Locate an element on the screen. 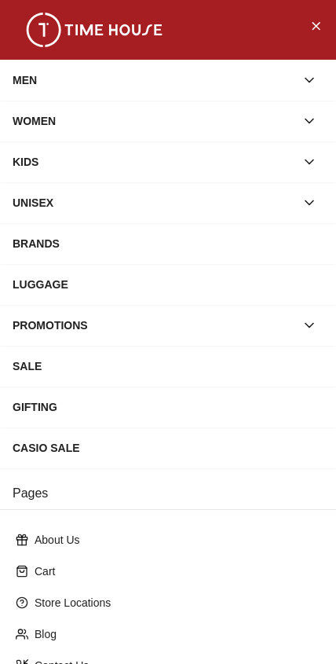 The width and height of the screenshot is (336, 664). div: UNISEX is located at coordinates (154, 203).